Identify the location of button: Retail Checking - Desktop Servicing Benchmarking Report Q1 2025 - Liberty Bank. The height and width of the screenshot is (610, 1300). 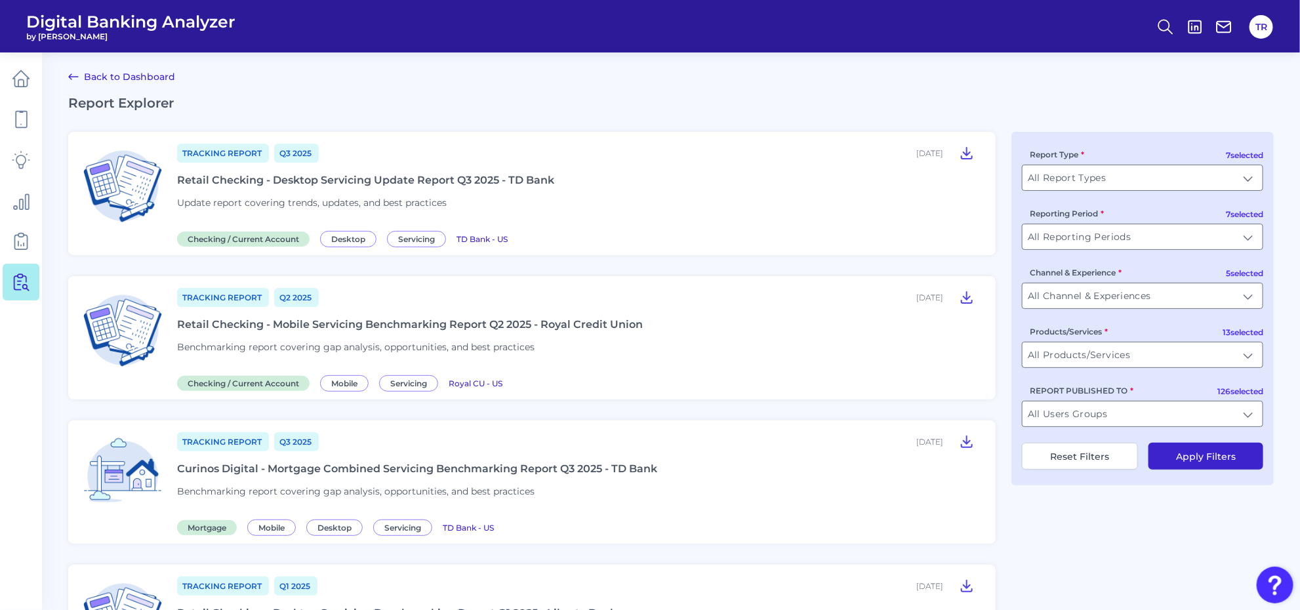
(967, 586).